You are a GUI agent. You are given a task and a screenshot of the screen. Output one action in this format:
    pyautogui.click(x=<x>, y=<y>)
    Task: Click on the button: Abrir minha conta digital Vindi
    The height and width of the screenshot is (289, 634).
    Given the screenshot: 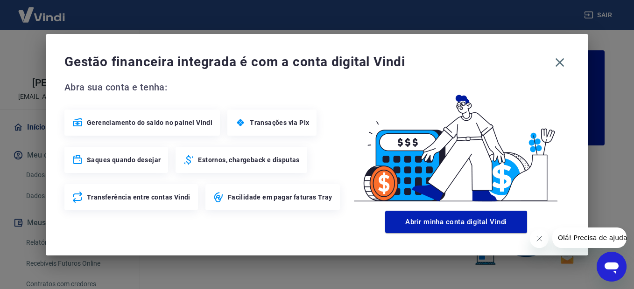 What is the action you would take?
    pyautogui.click(x=456, y=222)
    